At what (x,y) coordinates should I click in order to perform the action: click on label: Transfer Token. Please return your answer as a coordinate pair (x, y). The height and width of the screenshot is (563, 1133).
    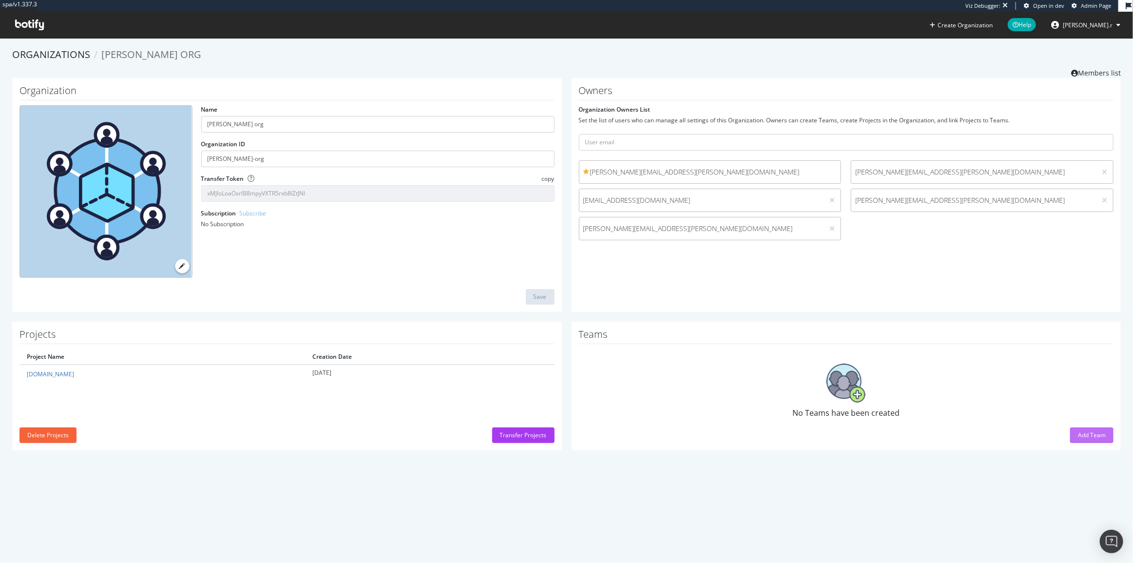
    Looking at the image, I should click on (223, 178).